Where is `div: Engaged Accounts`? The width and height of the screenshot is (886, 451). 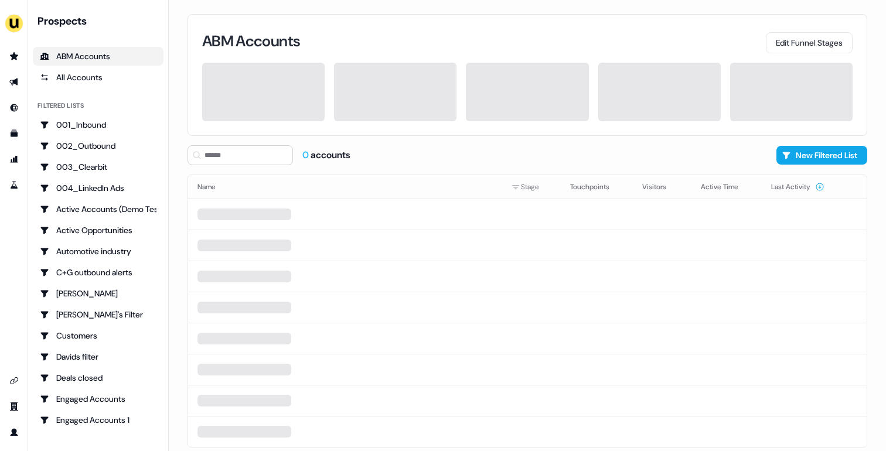
div: Engaged Accounts is located at coordinates (98, 399).